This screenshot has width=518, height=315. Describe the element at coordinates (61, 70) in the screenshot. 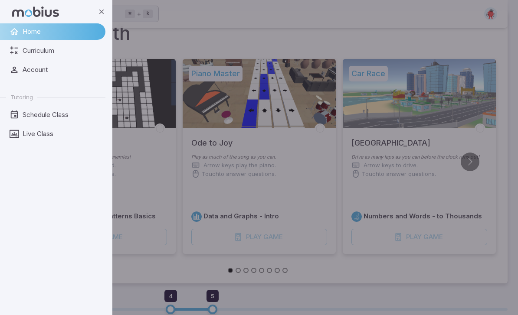

I see `span: Account` at that location.